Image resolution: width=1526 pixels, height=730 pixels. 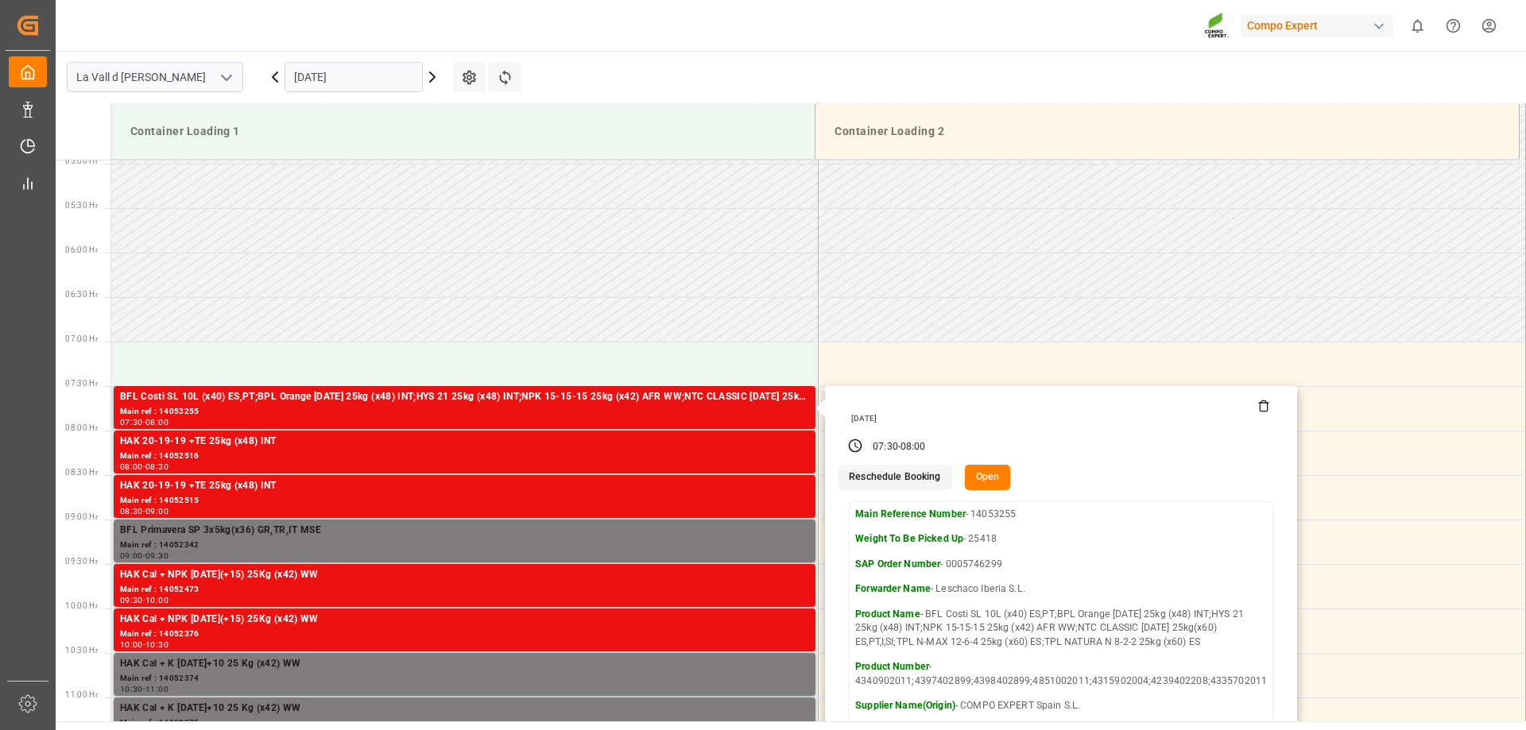 What do you see at coordinates (464, 456) in the screenshot?
I see `div: Main ref : 14052516` at bounding box center [464, 456].